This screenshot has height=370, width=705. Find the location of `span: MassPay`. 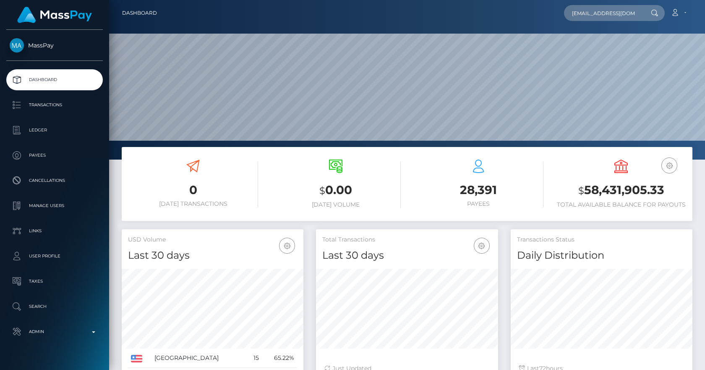

span: MassPay is located at coordinates (55, 45).